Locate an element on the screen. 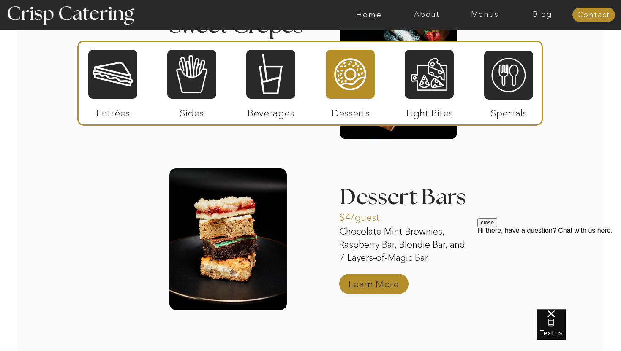  nav: Blog is located at coordinates (542, 15).